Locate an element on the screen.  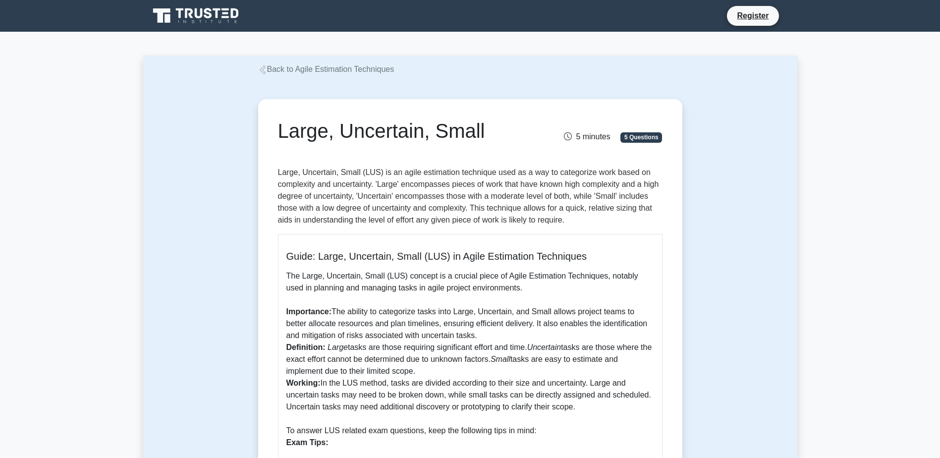
span: 5 Questions is located at coordinates (641, 137).